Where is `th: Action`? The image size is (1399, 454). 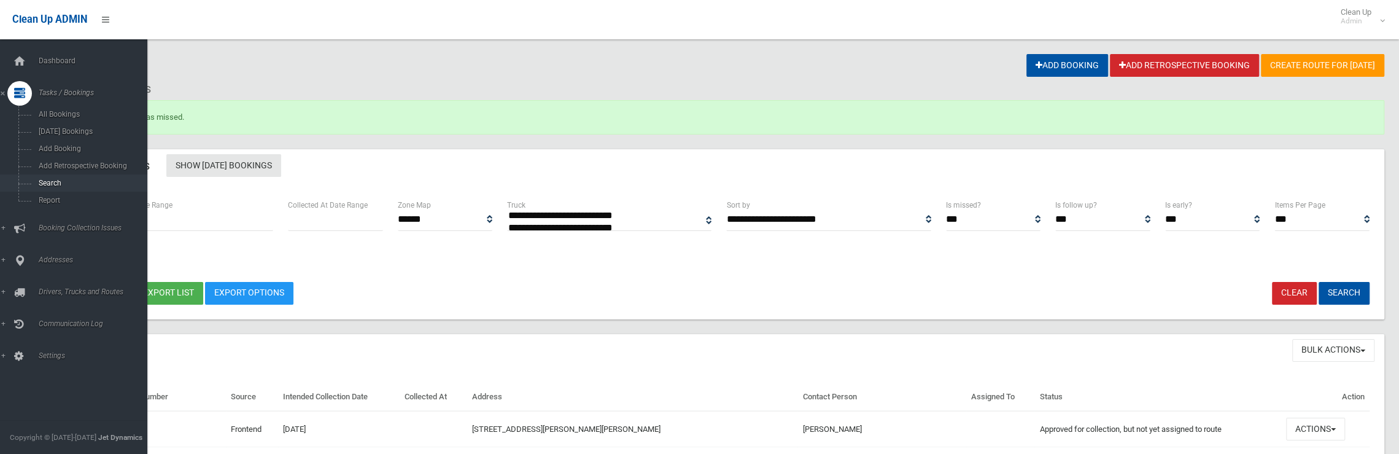
th: Action is located at coordinates (1326, 397).